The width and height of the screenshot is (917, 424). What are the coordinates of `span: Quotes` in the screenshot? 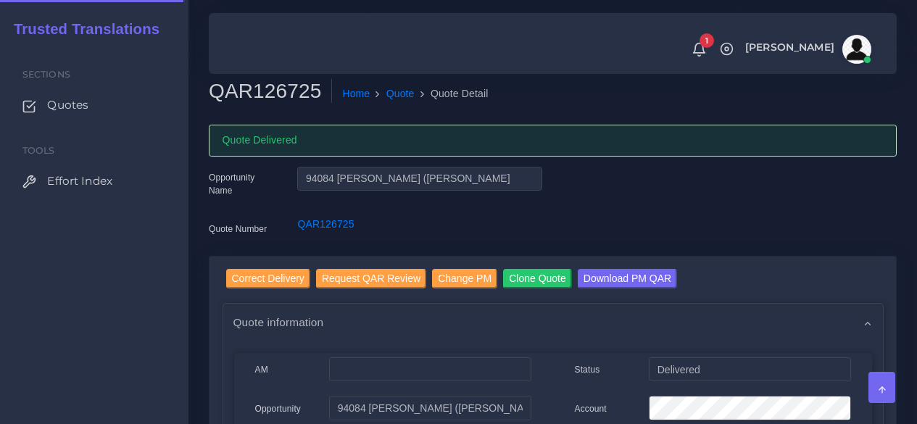 It's located at (67, 105).